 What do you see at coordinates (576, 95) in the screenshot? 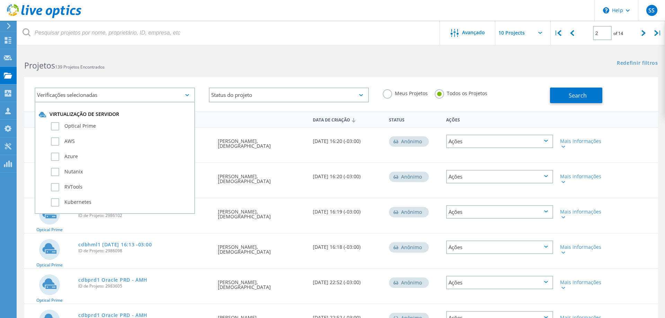
I see `button: Search` at bounding box center [576, 95].